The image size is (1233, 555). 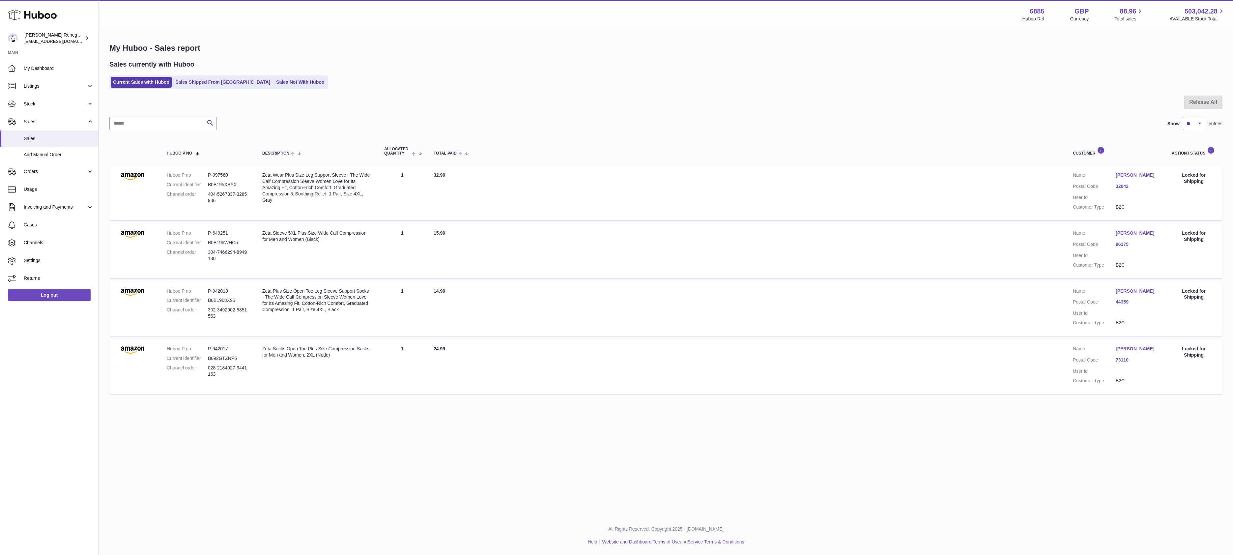 What do you see at coordinates (672, 542) in the screenshot?
I see `li: and` at bounding box center [672, 542].